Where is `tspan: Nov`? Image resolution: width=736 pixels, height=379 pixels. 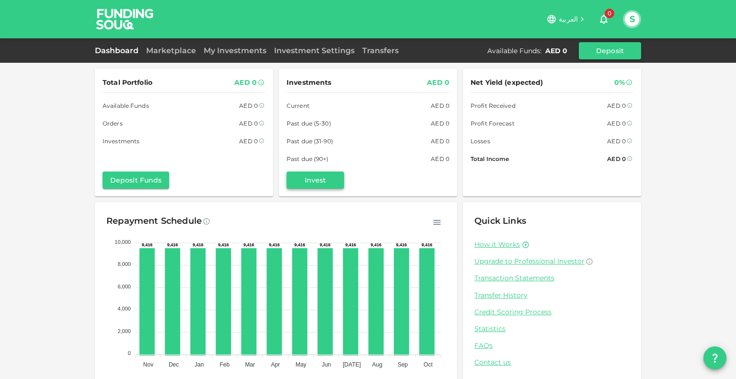
tspan: Nov is located at coordinates (148, 365).